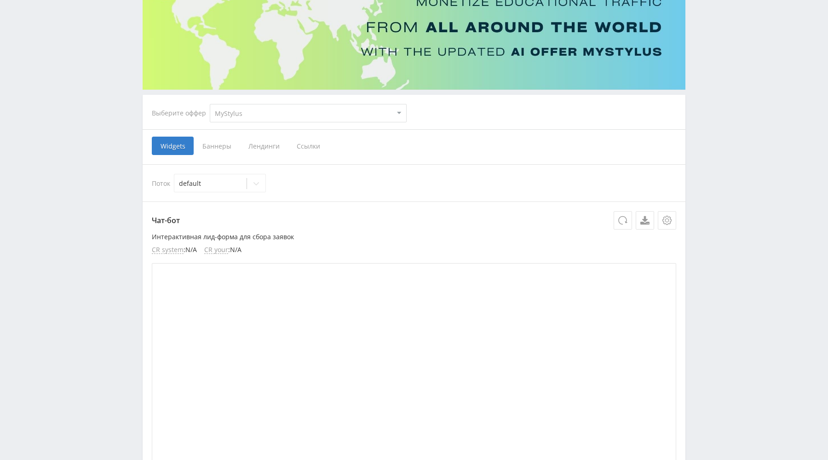 This screenshot has width=828, height=460. Describe the element at coordinates (414, 183) in the screenshot. I see `div: Поток` at that location.